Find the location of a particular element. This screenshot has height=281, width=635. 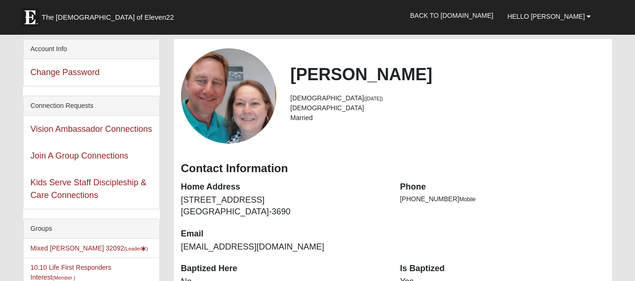

a: Kids Serve Staff Discipleship & Care Connections is located at coordinates (88, 189).